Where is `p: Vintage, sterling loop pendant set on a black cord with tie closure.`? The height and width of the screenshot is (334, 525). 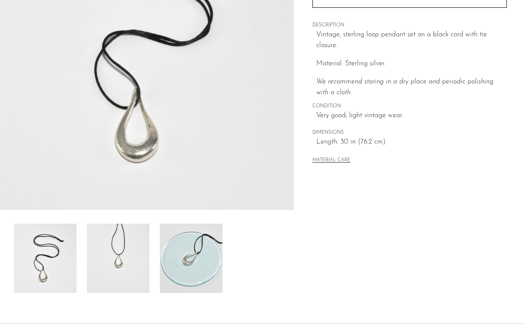 p: Vintage, sterling loop pendant set on a black cord with tie closure. is located at coordinates (411, 40).